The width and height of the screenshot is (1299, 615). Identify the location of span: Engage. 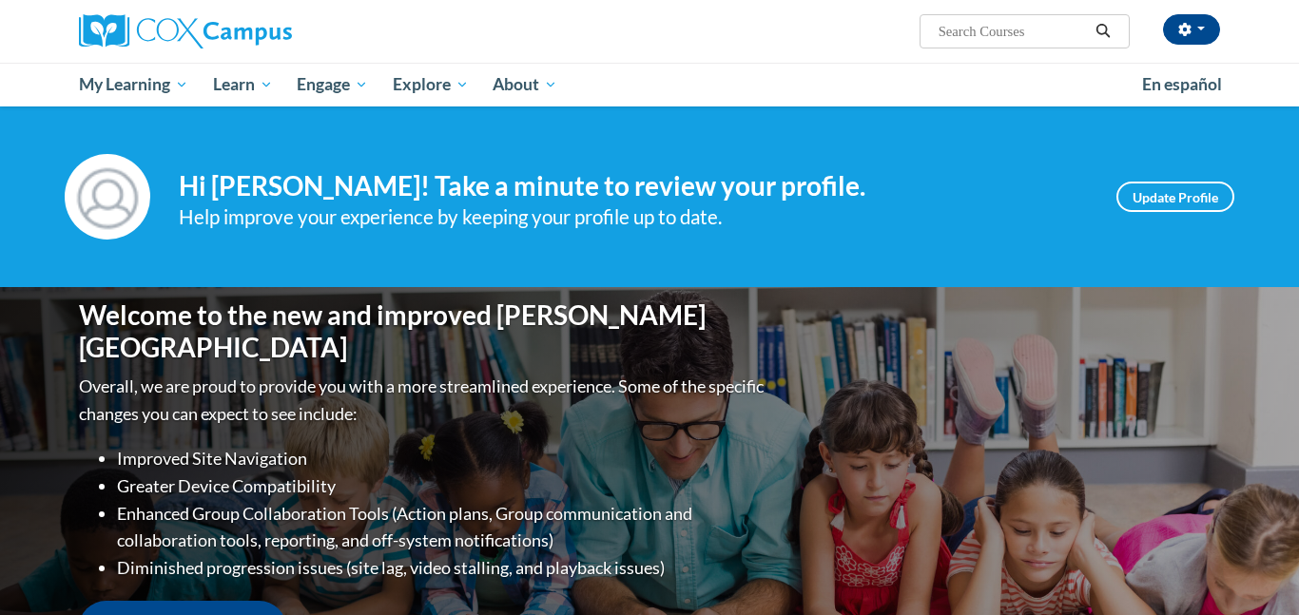
(332, 85).